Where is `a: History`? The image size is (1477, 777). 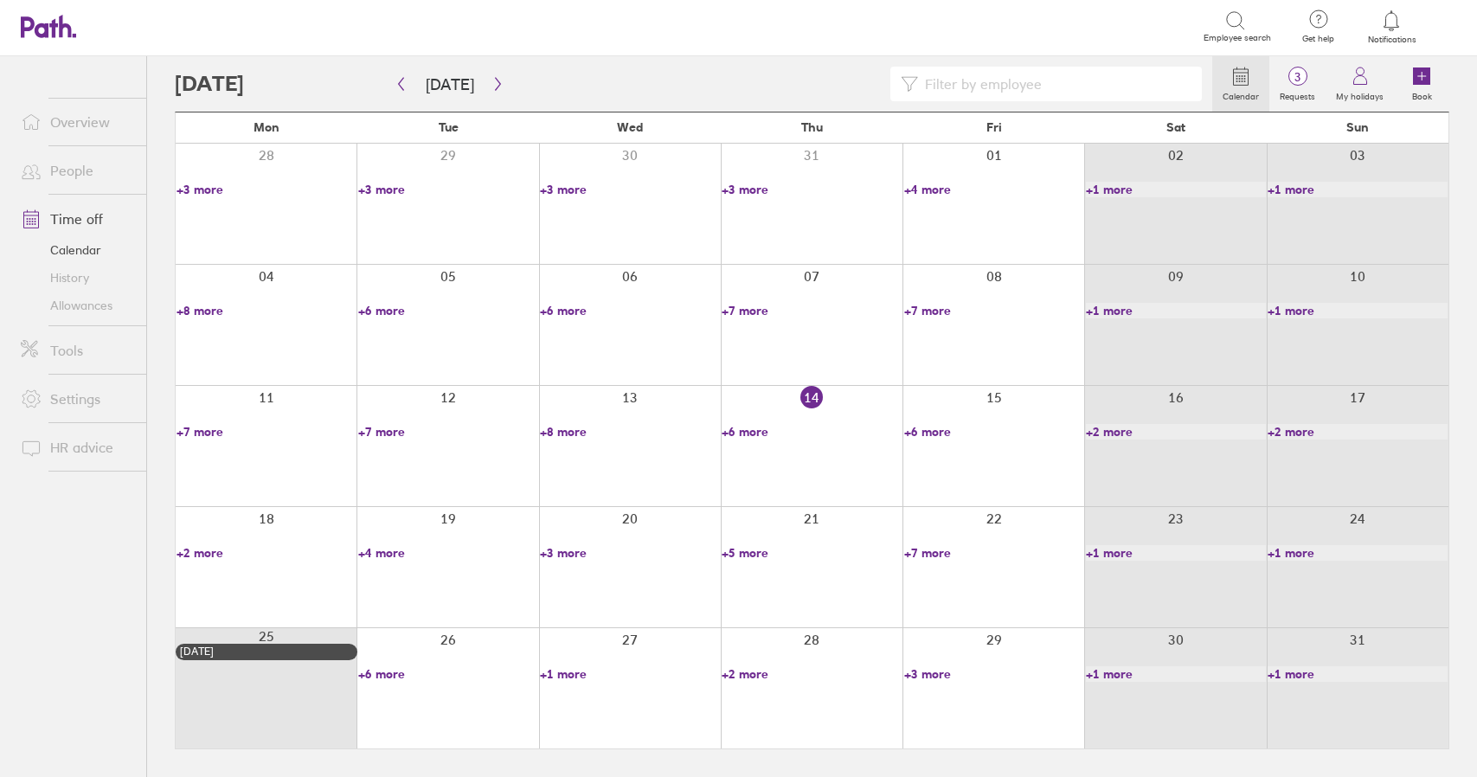
a: History is located at coordinates (76, 278).